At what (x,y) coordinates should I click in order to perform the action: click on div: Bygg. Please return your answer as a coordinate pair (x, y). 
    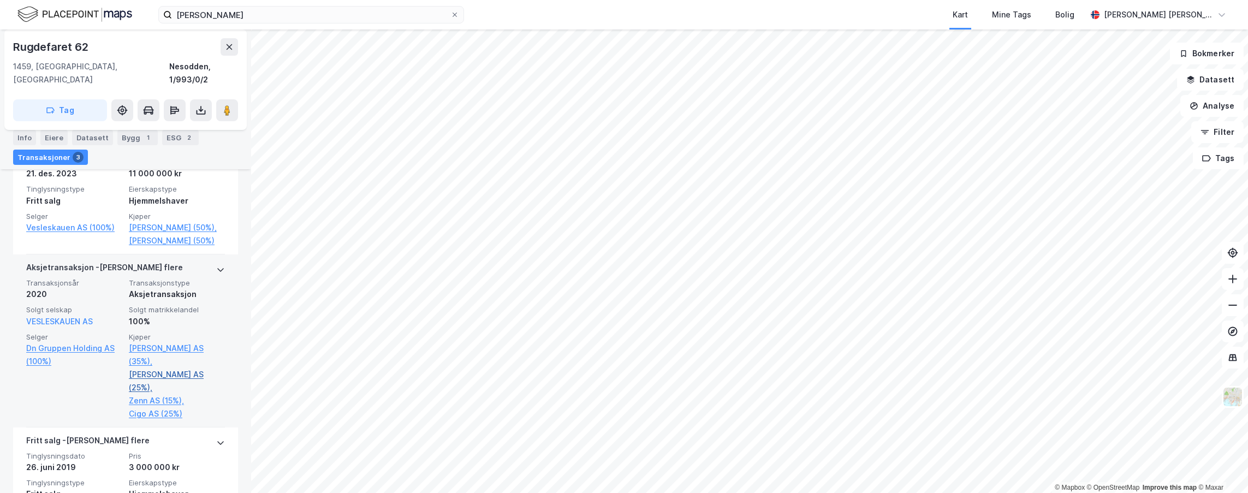
    Looking at the image, I should click on (138, 138).